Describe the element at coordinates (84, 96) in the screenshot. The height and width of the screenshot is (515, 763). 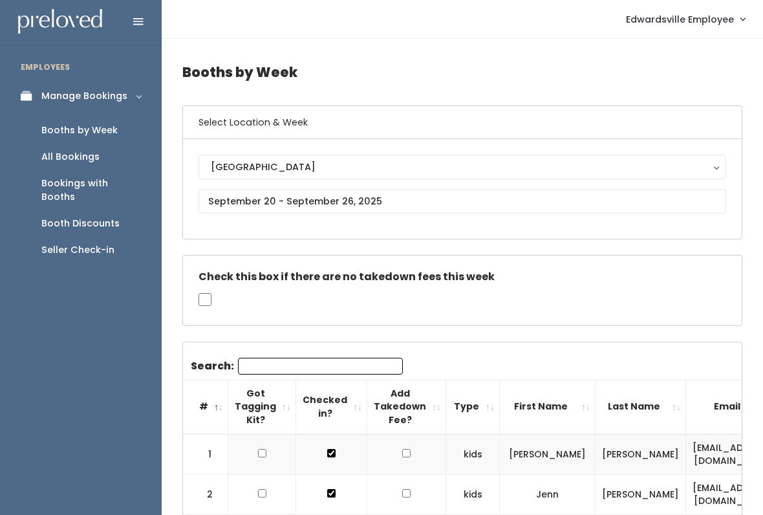
I see `div: Manage Bookings` at that location.